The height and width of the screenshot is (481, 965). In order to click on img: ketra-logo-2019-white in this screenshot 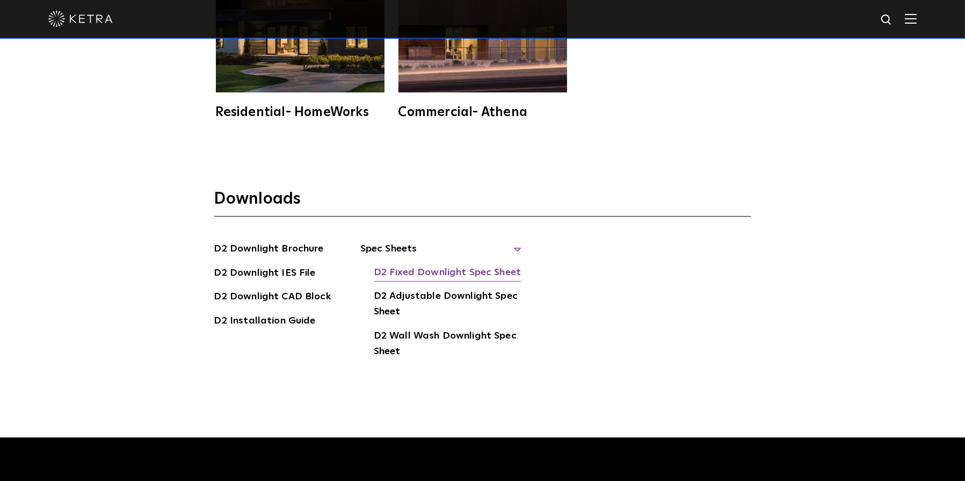, I will do `click(81, 19)`.